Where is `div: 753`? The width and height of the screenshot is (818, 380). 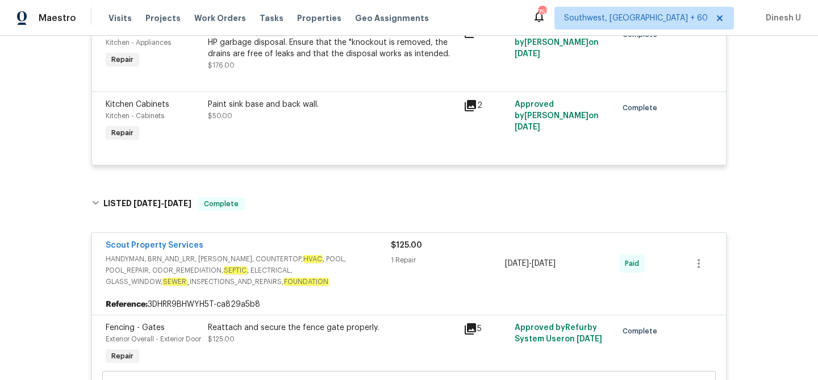
div: 753 is located at coordinates (542, 12).